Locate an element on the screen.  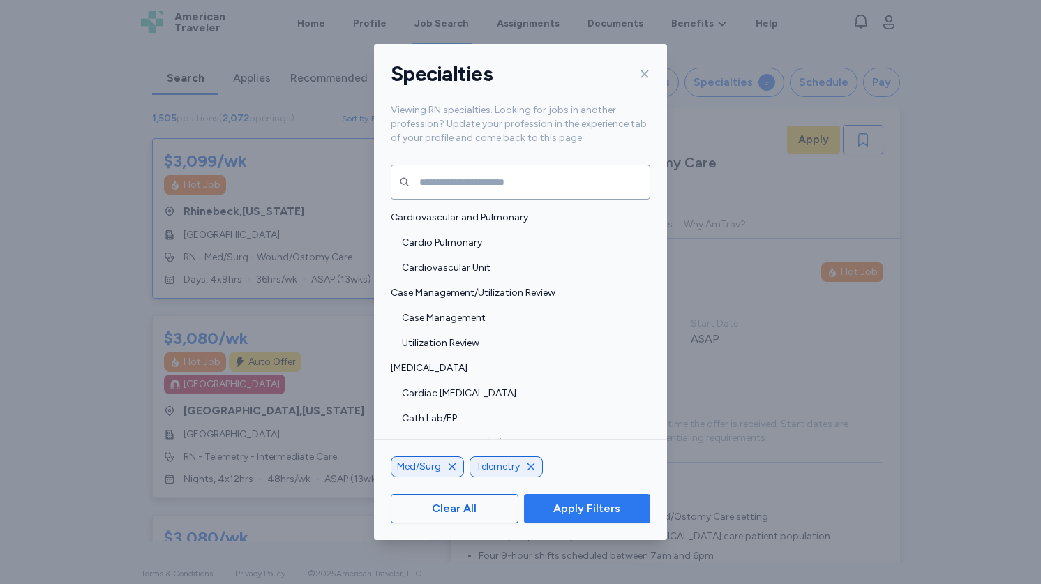
span: Utilization Review is located at coordinates (522, 343).